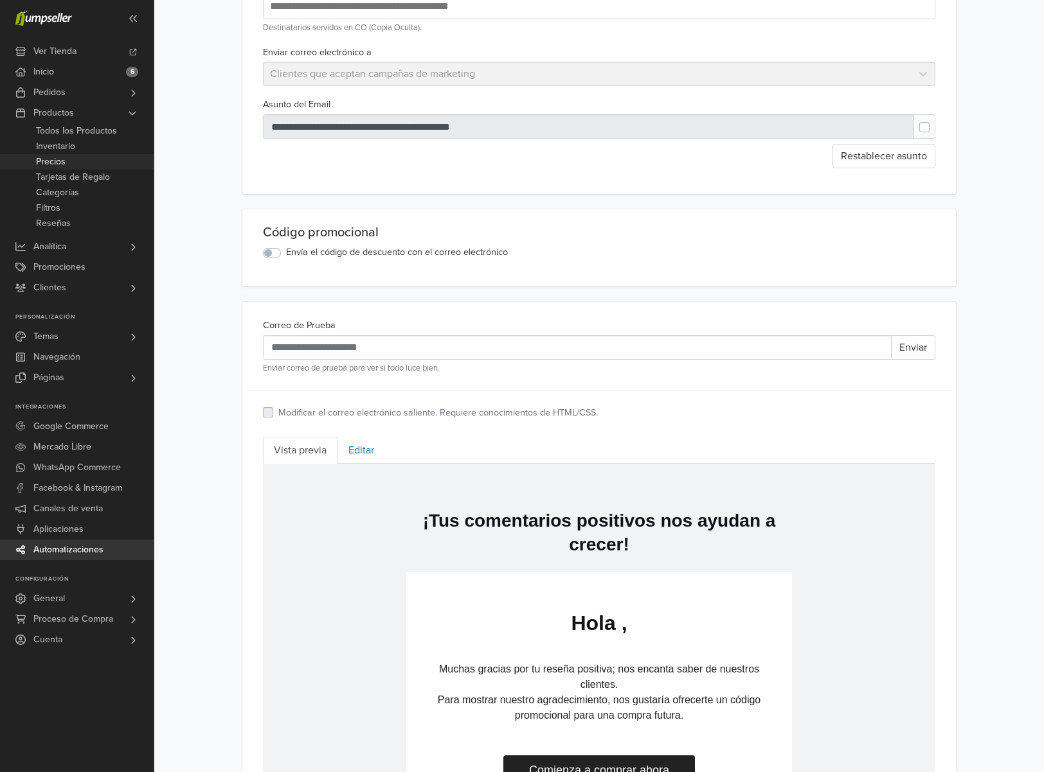 The height and width of the screenshot is (772, 1044). Describe the element at coordinates (76, 131) in the screenshot. I see `span: Todos los Productos` at that location.